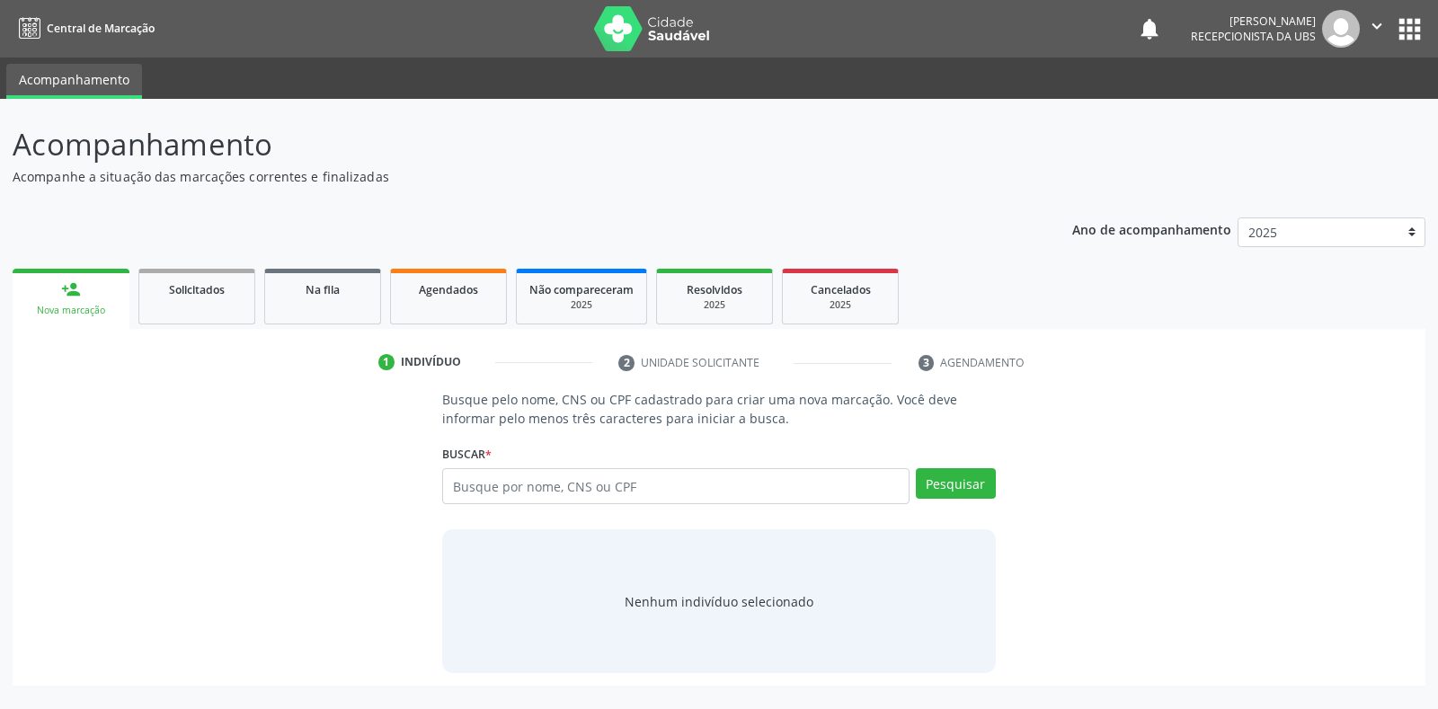 The height and width of the screenshot is (709, 1438). What do you see at coordinates (71, 289) in the screenshot?
I see `div: person_add` at bounding box center [71, 289].